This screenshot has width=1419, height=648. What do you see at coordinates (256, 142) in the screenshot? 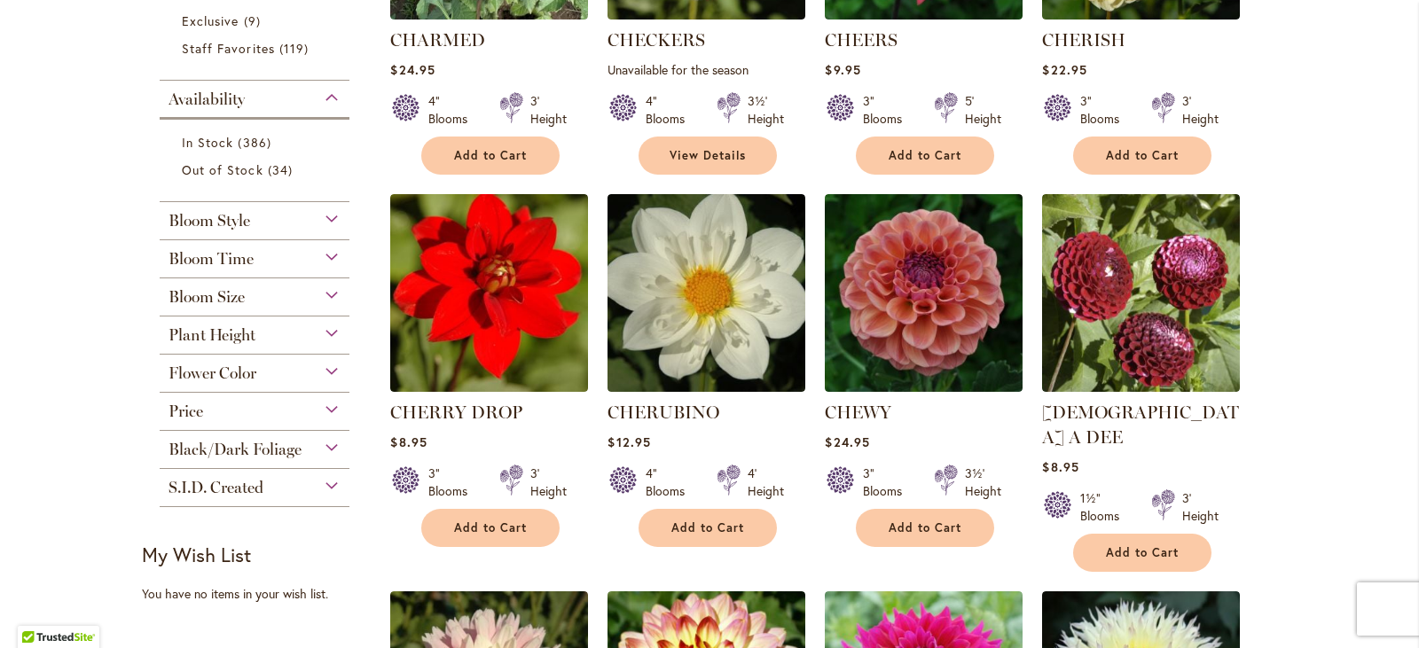
I see `span: 386` at bounding box center [256, 142].